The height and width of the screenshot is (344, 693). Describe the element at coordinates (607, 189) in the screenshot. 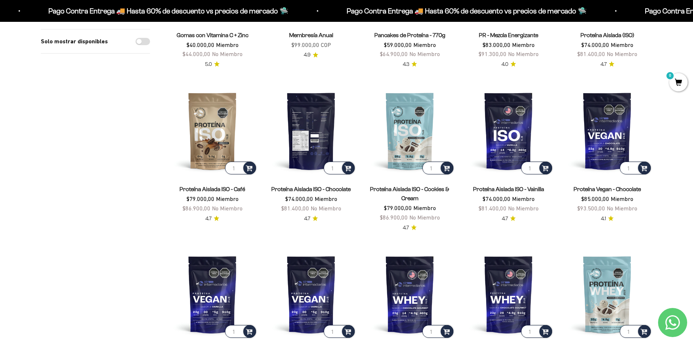

I see `a: Proteína Vegan - Chocolate` at that location.